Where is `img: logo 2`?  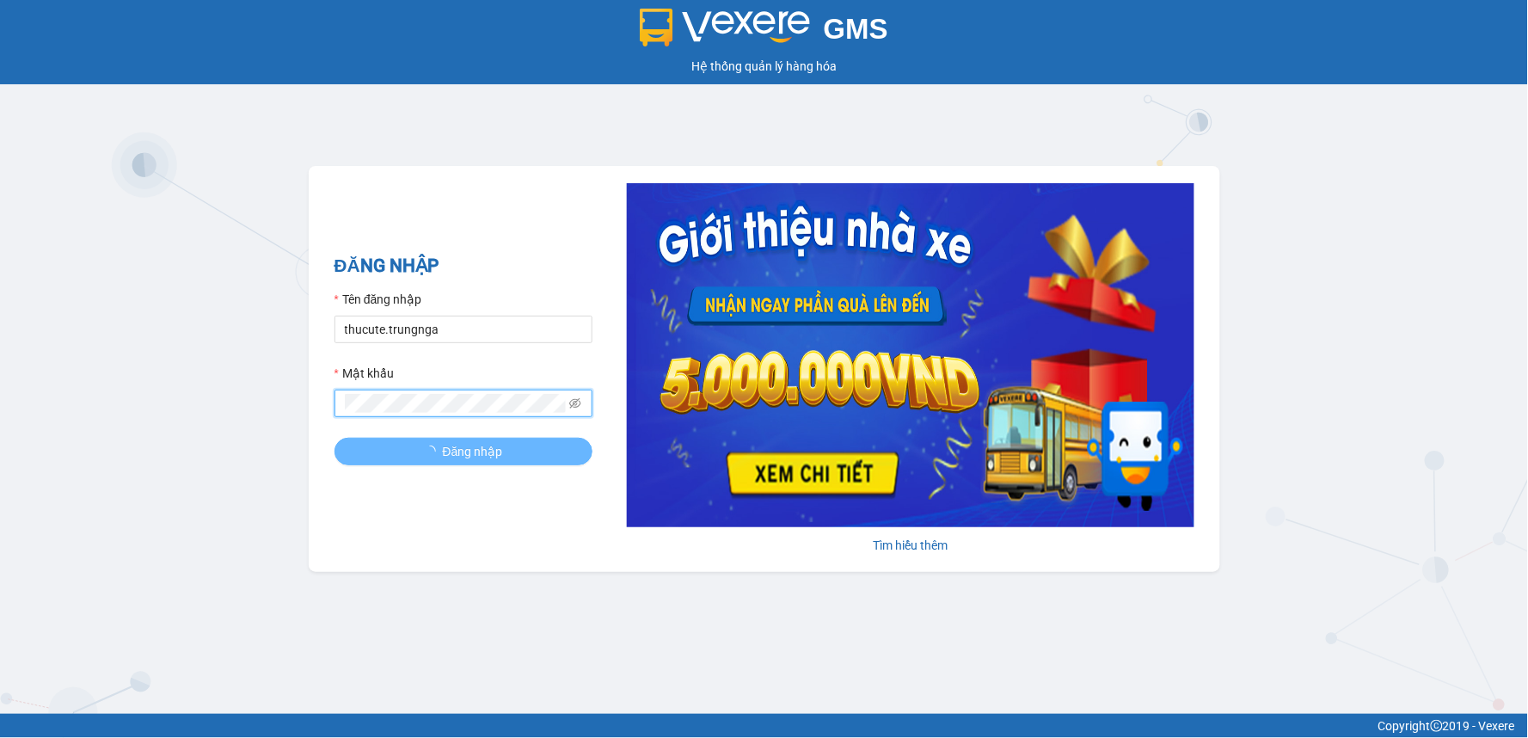
img: logo 2 is located at coordinates (725, 28).